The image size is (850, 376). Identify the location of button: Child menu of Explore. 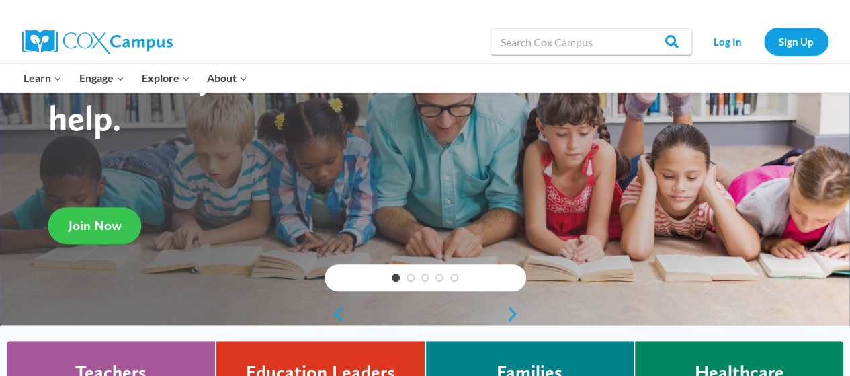
(166, 78).